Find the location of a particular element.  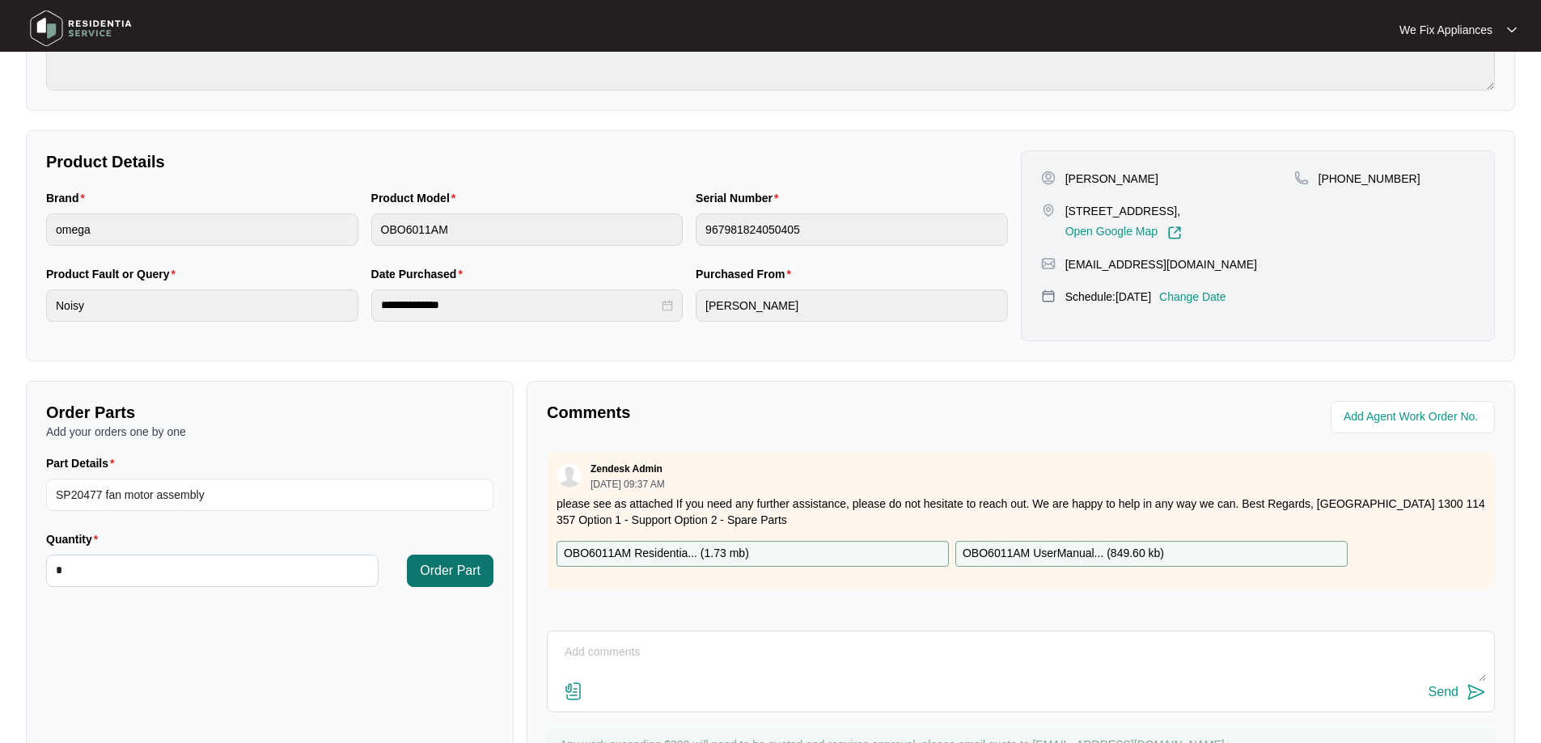

label: Quantity is located at coordinates (75, 540).